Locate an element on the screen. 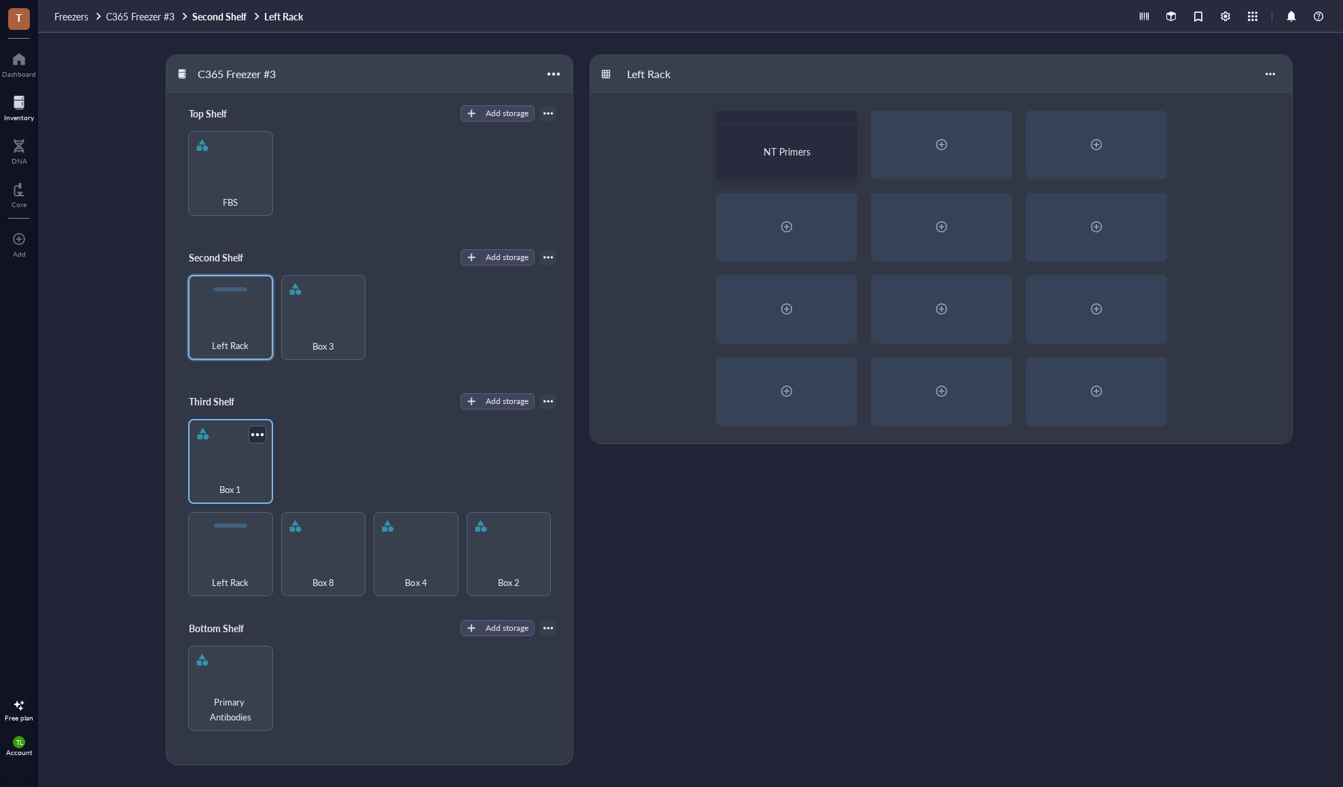 The width and height of the screenshot is (1343, 787). span: FBS is located at coordinates (230, 202).